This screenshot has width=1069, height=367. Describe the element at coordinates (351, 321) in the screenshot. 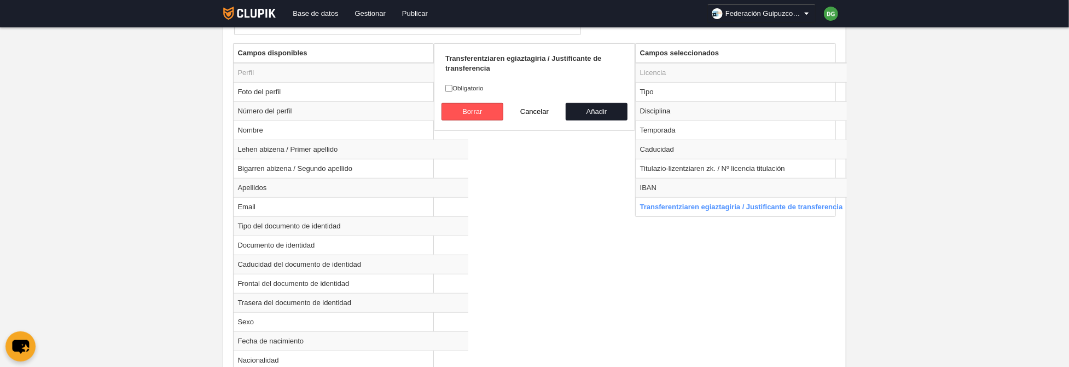

I see `td: Sexo` at that location.